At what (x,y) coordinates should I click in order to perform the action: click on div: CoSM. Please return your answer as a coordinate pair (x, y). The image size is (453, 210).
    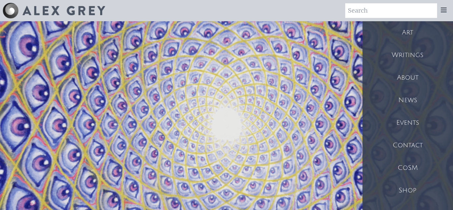
    Looking at the image, I should click on (407, 168).